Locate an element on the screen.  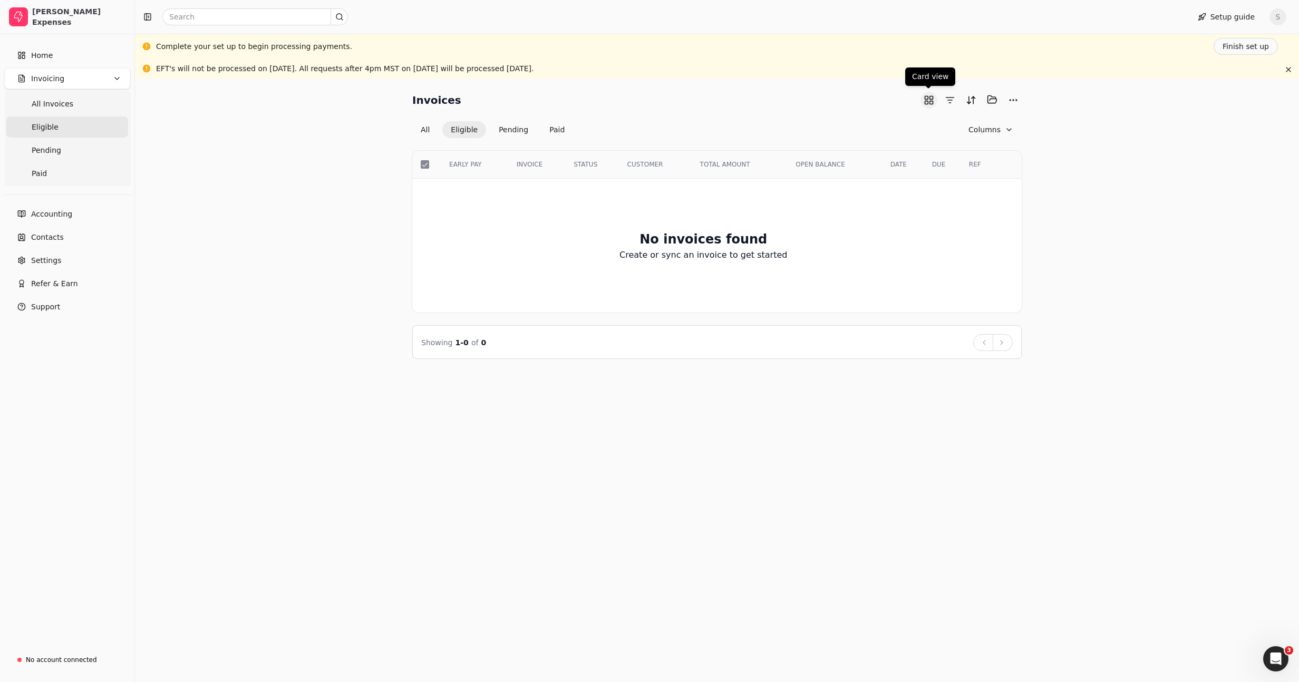
a: All Invoices is located at coordinates (67, 104).